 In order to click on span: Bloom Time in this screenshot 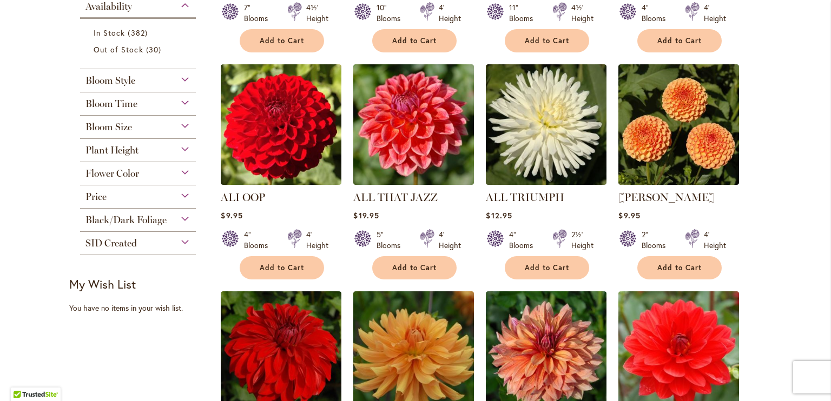, I will do `click(111, 104)`.